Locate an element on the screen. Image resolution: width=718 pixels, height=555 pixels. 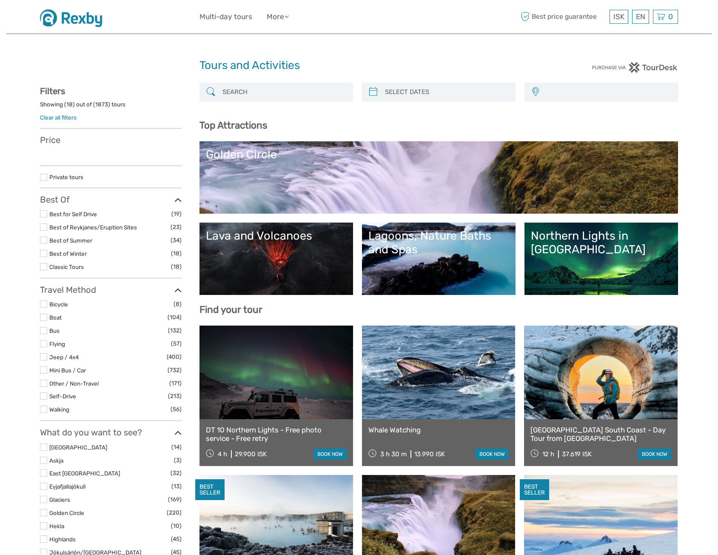
div: Golden Circle is located at coordinates (438, 154).